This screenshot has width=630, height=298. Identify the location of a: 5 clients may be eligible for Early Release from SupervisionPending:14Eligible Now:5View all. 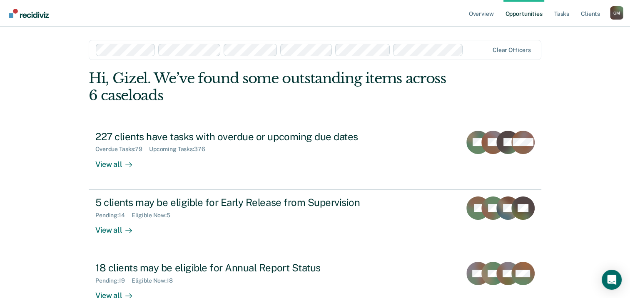
(315, 222).